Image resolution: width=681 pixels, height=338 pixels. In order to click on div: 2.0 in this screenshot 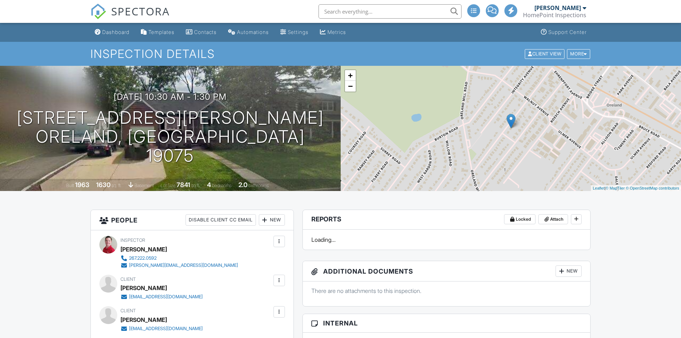, I will do `click(243, 184)`.